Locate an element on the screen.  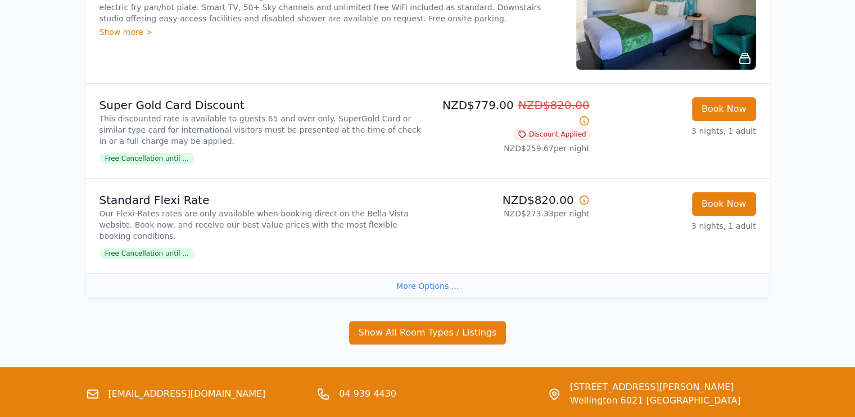
p: Our Flexi-Rates rates are only available when booking direct on the Bella Vista website. Book now... is located at coordinates (261, 225).